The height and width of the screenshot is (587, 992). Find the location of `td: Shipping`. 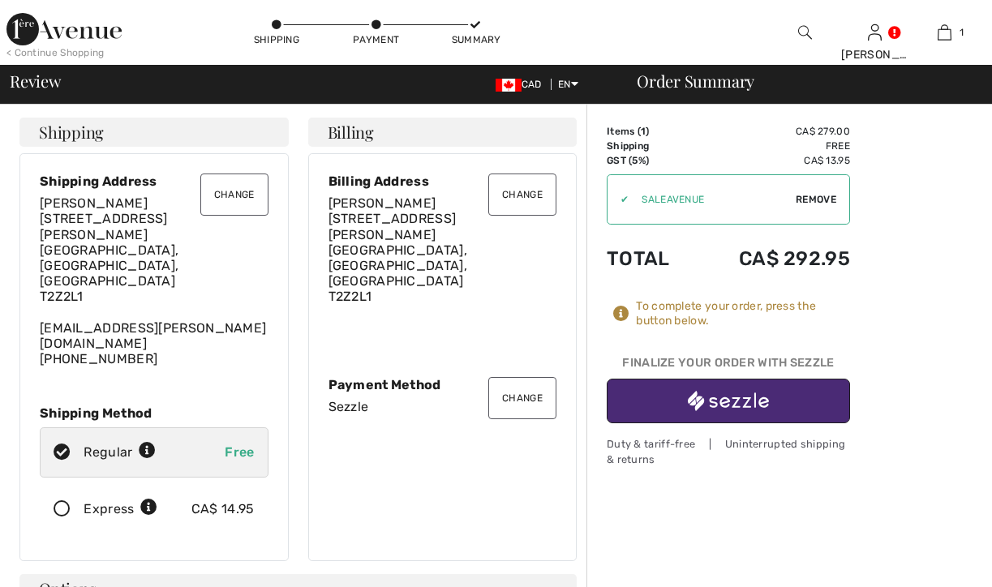

td: Shipping is located at coordinates (650, 146).